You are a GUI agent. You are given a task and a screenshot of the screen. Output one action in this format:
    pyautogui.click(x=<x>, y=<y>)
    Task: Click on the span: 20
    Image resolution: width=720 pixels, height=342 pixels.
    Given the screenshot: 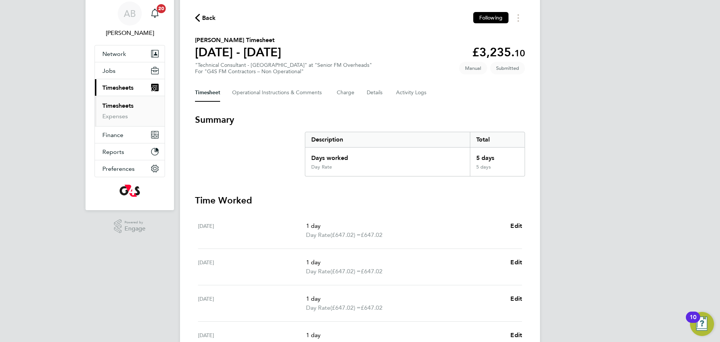 What is the action you would take?
    pyautogui.click(x=161, y=9)
    